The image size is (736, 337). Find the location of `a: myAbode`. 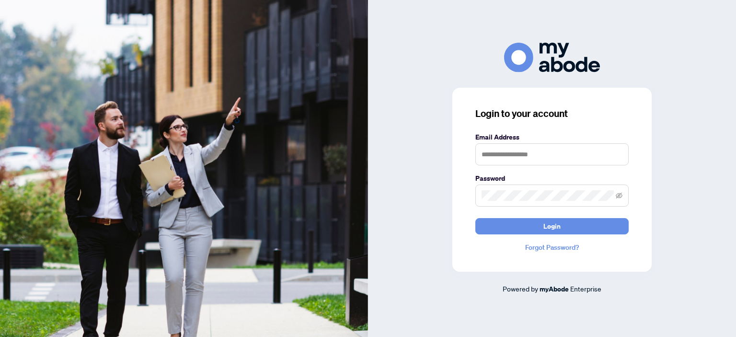

a: myAbode is located at coordinates (554, 289).